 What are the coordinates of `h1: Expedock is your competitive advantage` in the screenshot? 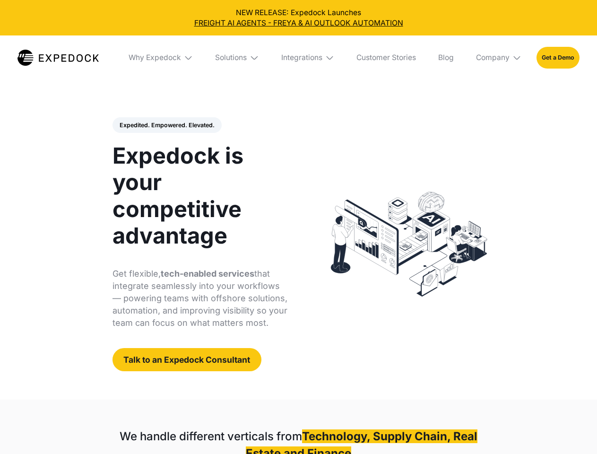 It's located at (200, 195).